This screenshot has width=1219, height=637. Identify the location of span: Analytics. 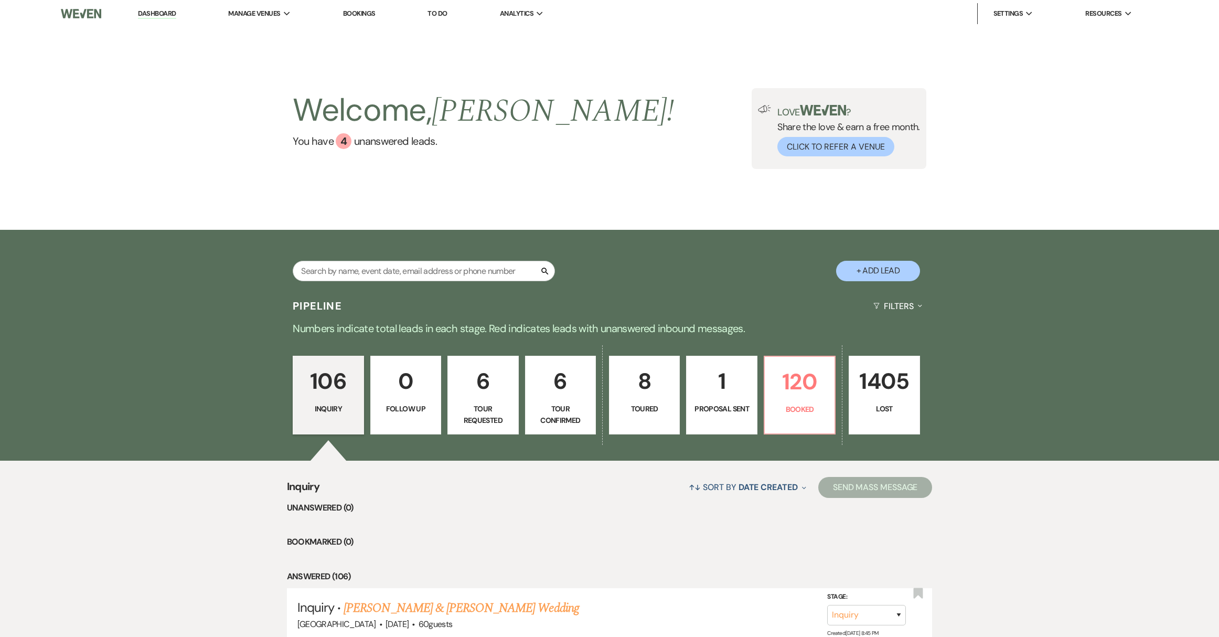
(517, 14).